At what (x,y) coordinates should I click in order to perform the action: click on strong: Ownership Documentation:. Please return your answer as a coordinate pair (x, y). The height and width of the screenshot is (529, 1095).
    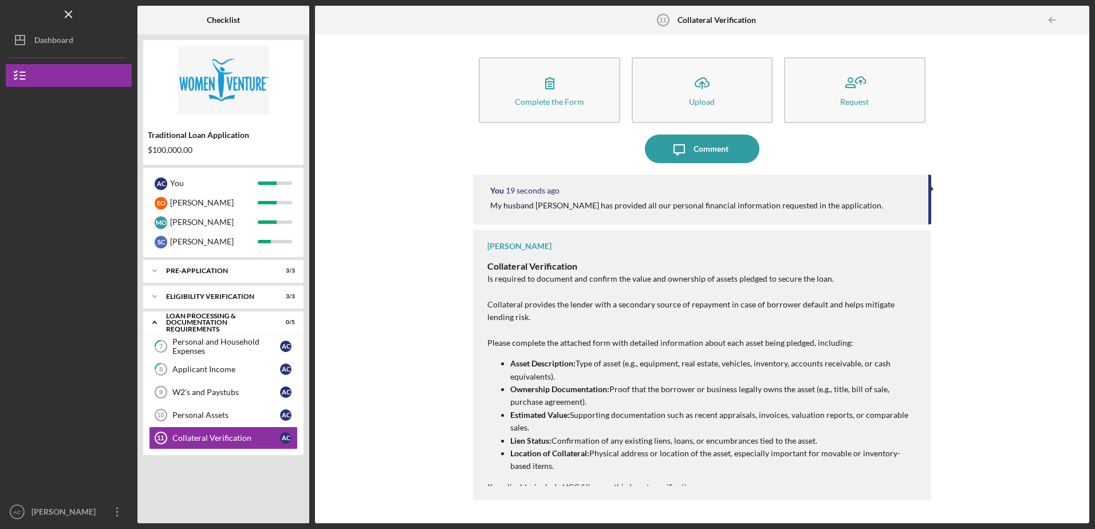
    Looking at the image, I should click on (560, 389).